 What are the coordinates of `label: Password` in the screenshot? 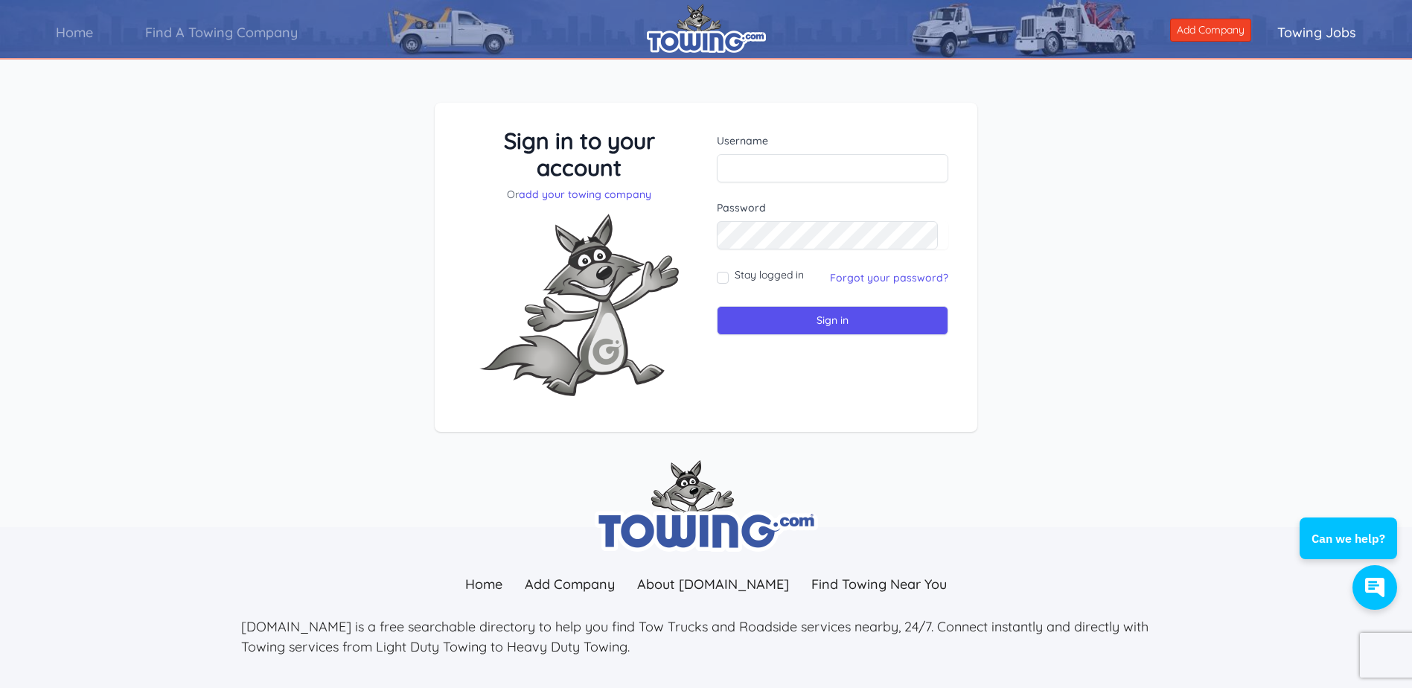 It's located at (832, 208).